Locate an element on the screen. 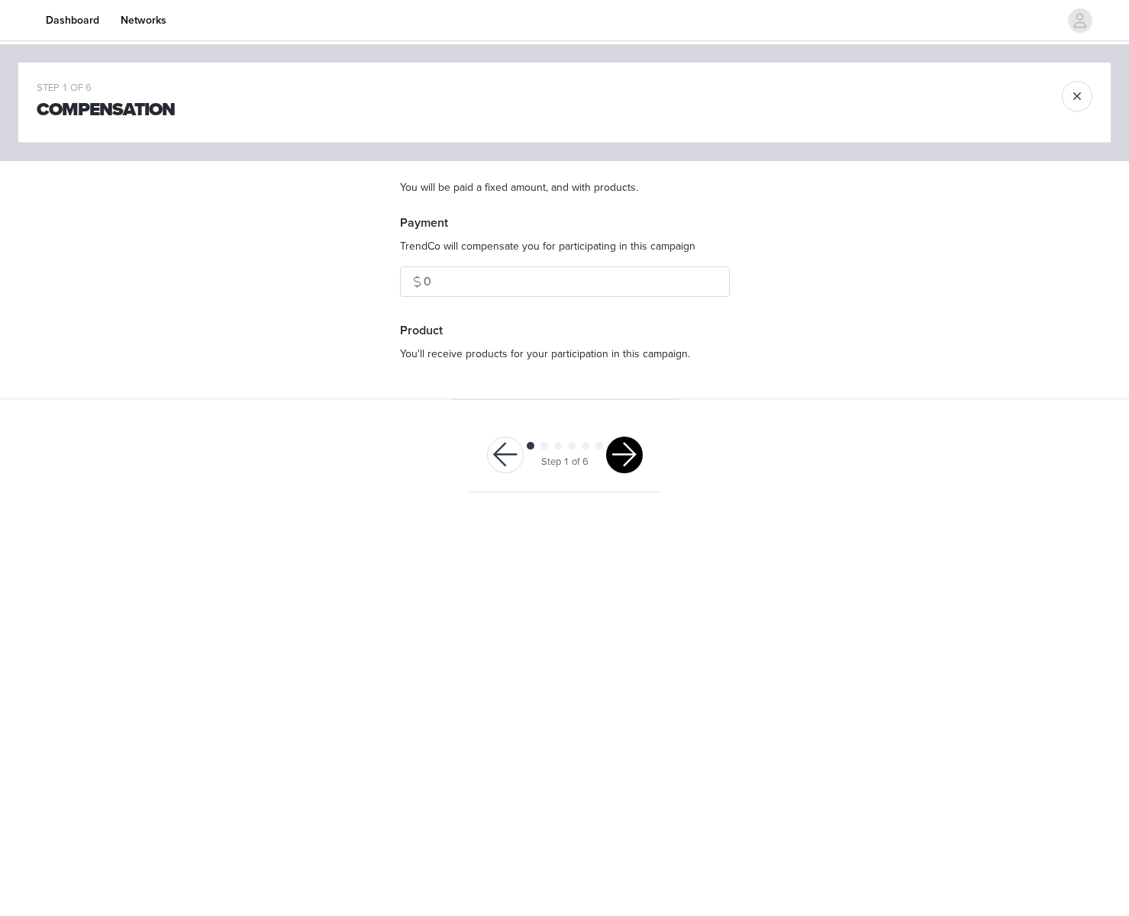 The image size is (1129, 916). p: You will be paid a fixed amount, and with products. is located at coordinates (565, 187).